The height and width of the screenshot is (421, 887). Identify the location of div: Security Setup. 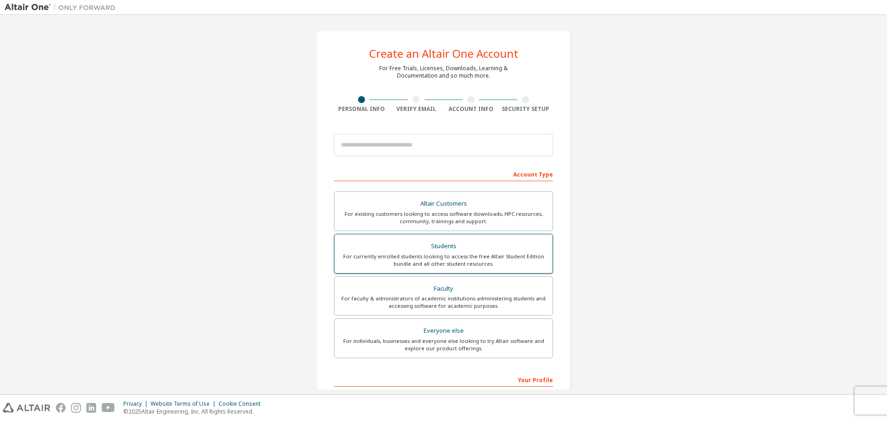
(526, 109).